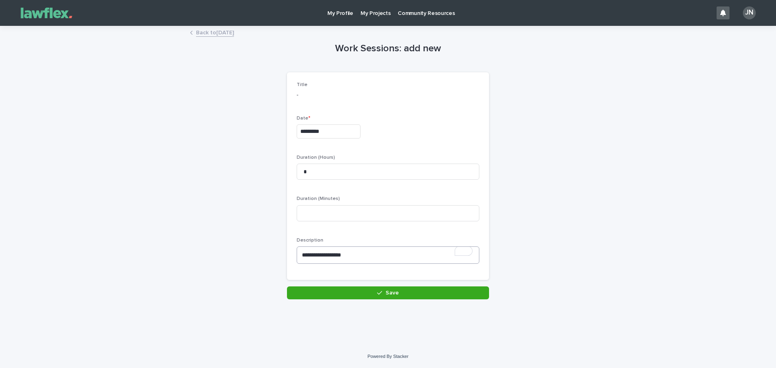 Image resolution: width=776 pixels, height=368 pixels. I want to click on button: Save, so click(388, 293).